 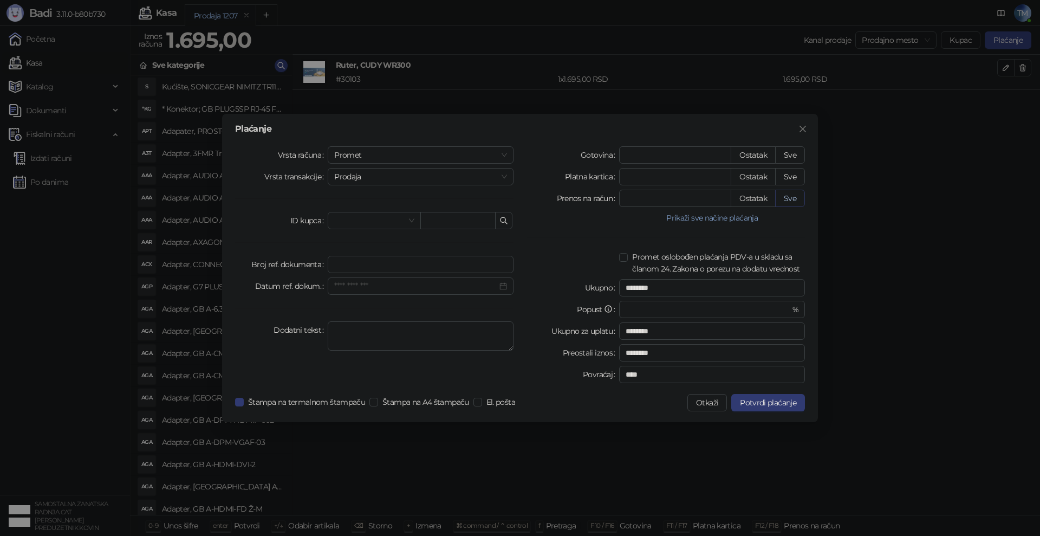 What do you see at coordinates (416, 286) in the screenshot?
I see `input: Datum ref. dokum.` at bounding box center [416, 286].